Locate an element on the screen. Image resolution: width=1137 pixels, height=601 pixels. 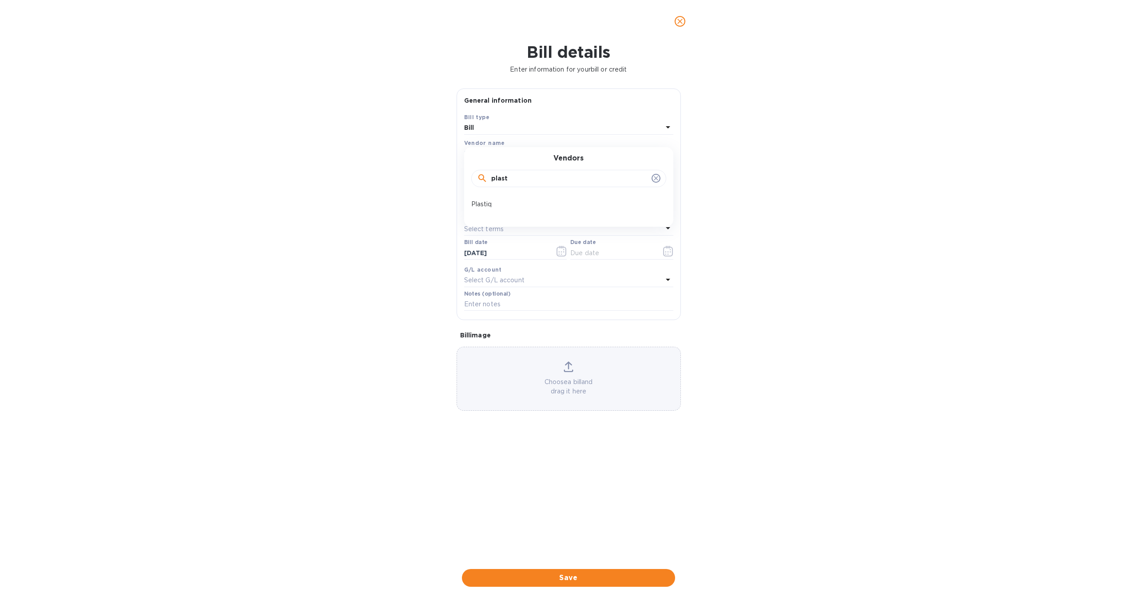
h1: Bill details is located at coordinates (569, 52).